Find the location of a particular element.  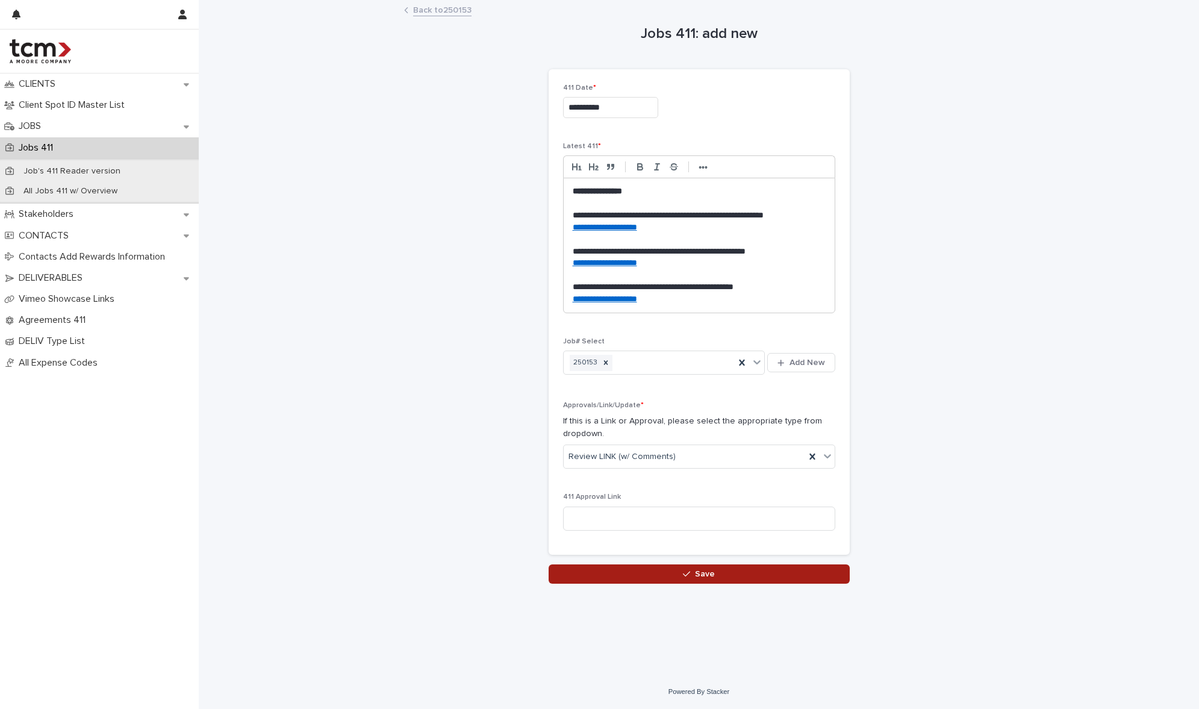

p: All Jobs 411 w/ Overview is located at coordinates (70, 191).